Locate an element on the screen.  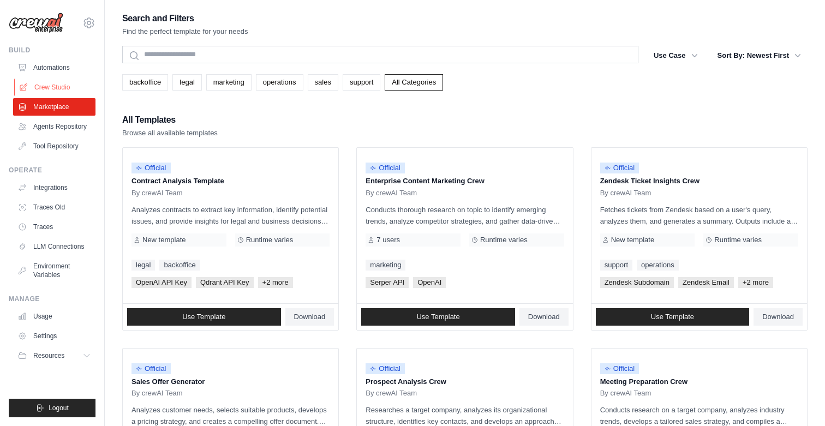
a: LLM Connections is located at coordinates (54, 247).